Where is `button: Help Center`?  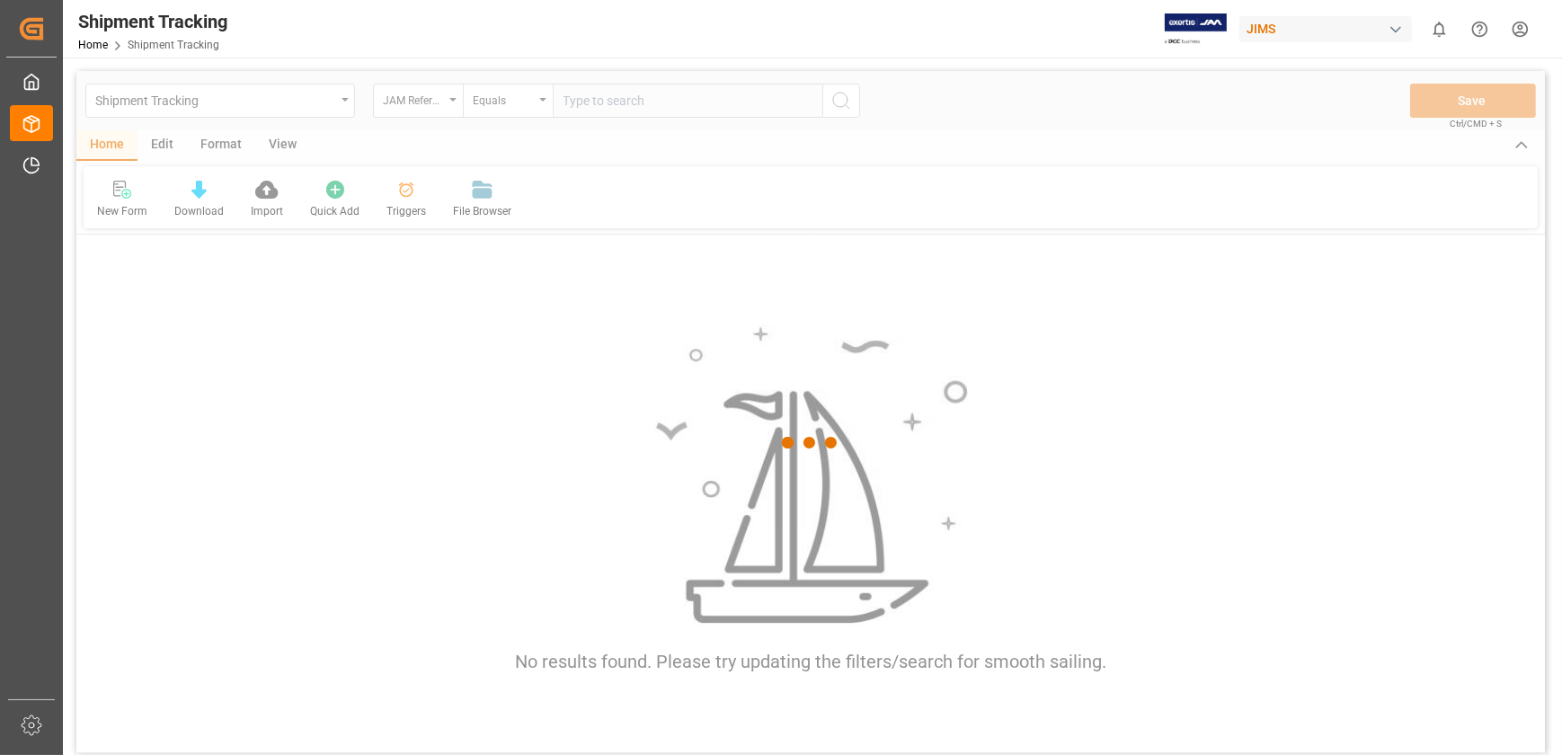
button: Help Center is located at coordinates (1480, 29).